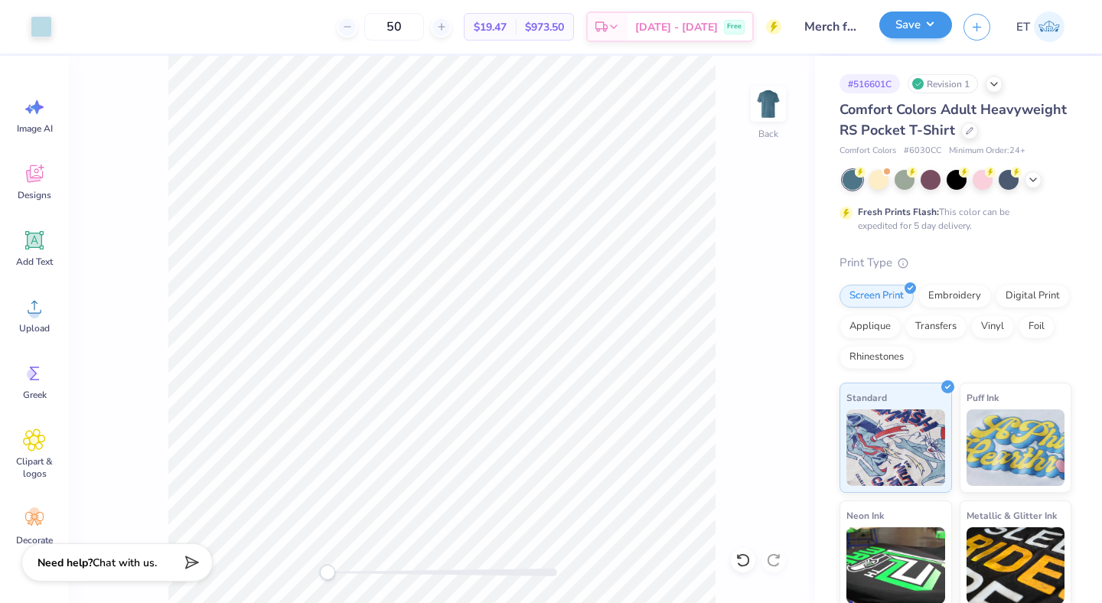 The height and width of the screenshot is (603, 1102). I want to click on span: # 6030CC, so click(922, 151).